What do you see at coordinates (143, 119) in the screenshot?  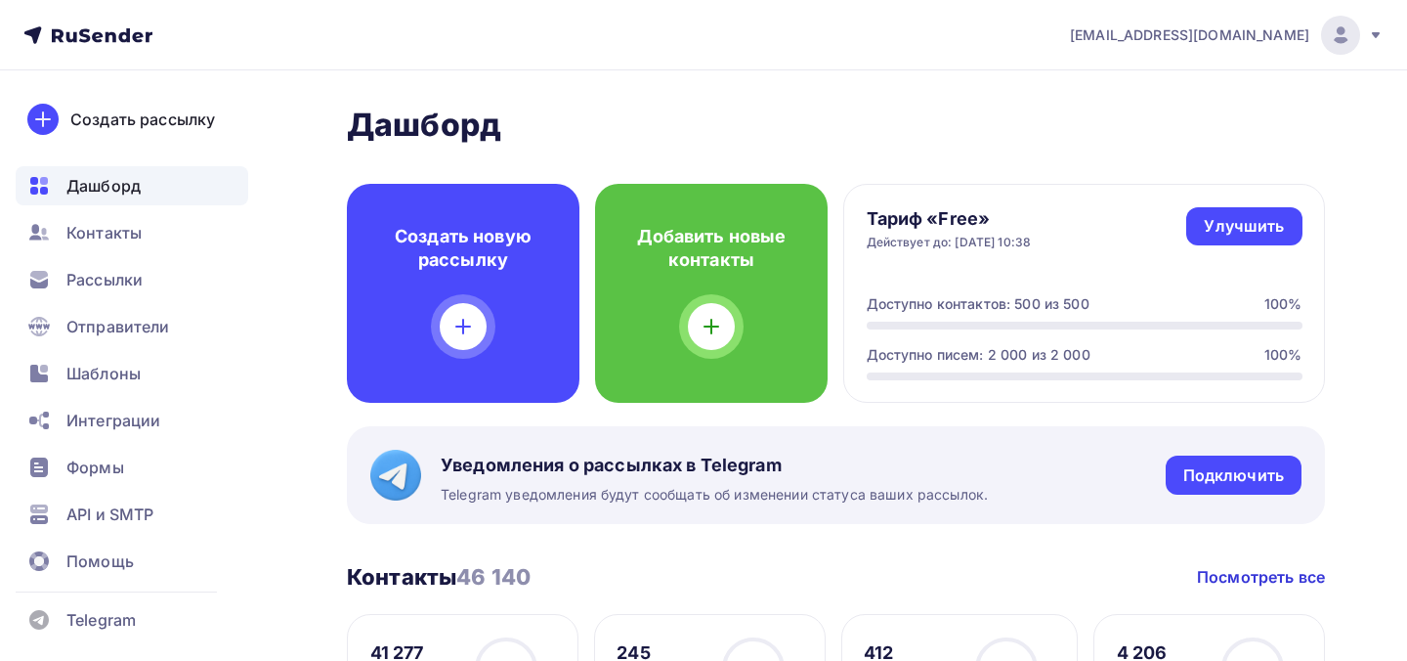 I see `div: Создать рассылку` at bounding box center [143, 119].